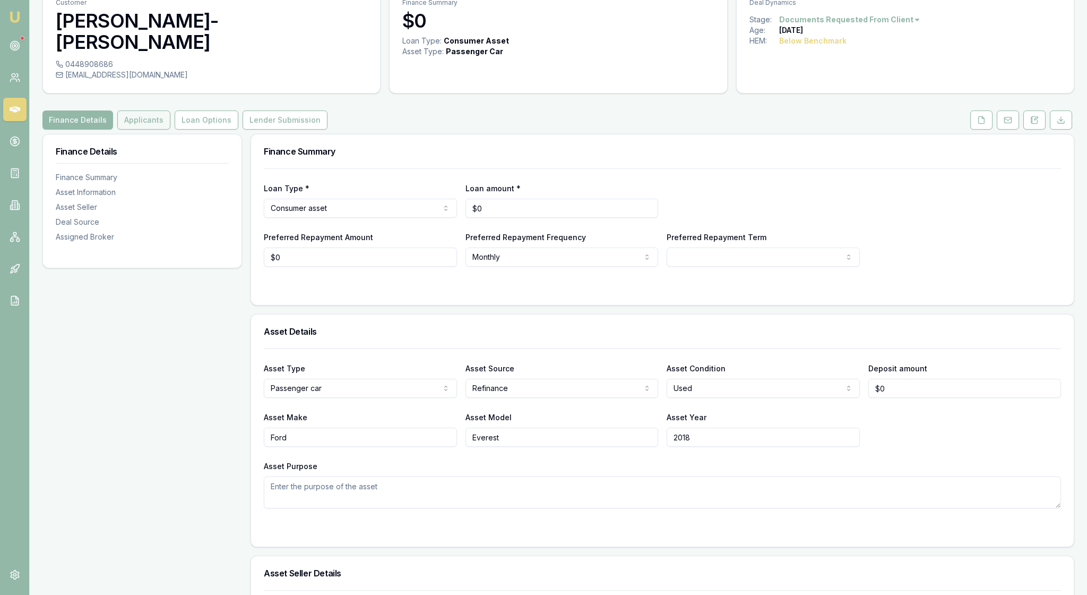  What do you see at coordinates (493, 188) in the screenshot?
I see `label: Loan amount *` at bounding box center [493, 188].